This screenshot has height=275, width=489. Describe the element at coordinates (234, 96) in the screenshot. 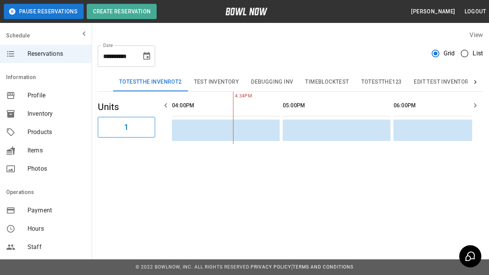

I see `span: 4:34PM` at that location.